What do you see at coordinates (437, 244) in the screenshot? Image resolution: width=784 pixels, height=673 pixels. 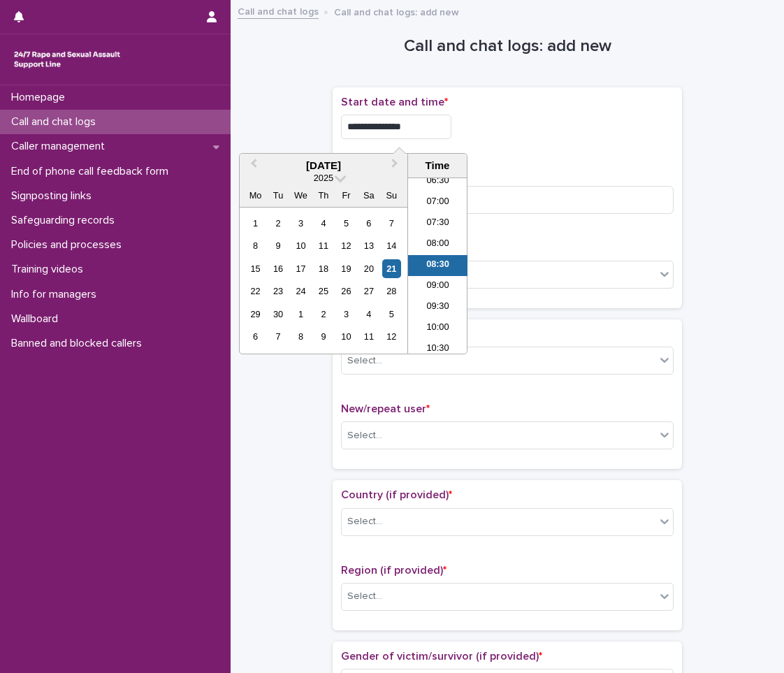 I see `li: 08:00` at bounding box center [437, 244].